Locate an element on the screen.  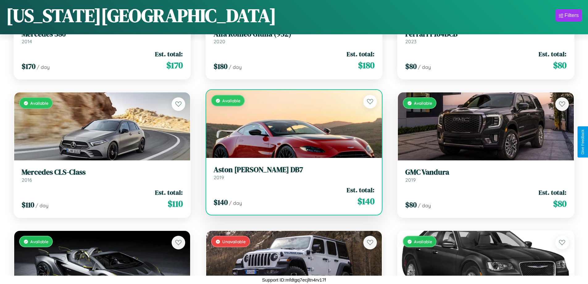
h3: Mercedes CLS-Class is located at coordinates (102, 172).